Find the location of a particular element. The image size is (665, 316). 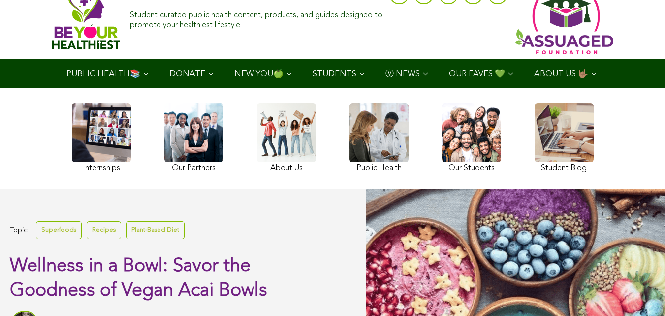

a: Plant-Based Diet is located at coordinates (155, 229).